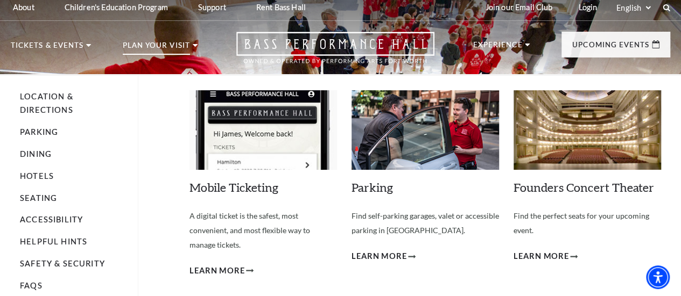  What do you see at coordinates (545, 257) in the screenshot?
I see `a: Learn More Founders Concert Theater` at bounding box center [545, 257].